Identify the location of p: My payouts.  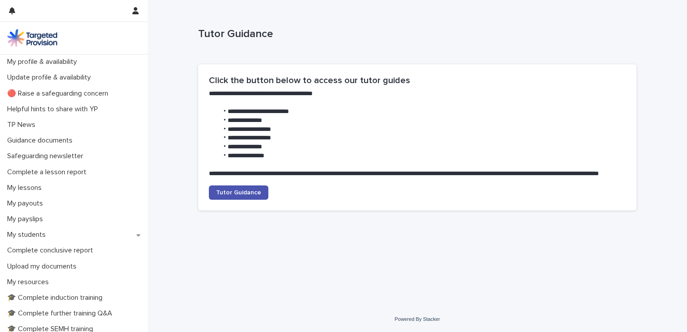
(27, 203).